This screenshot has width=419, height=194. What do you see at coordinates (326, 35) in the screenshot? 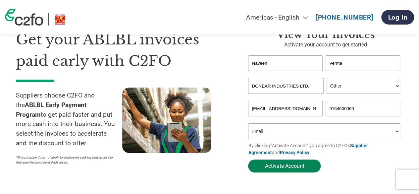
I see `h3: View Your Invoices` at bounding box center [326, 35].